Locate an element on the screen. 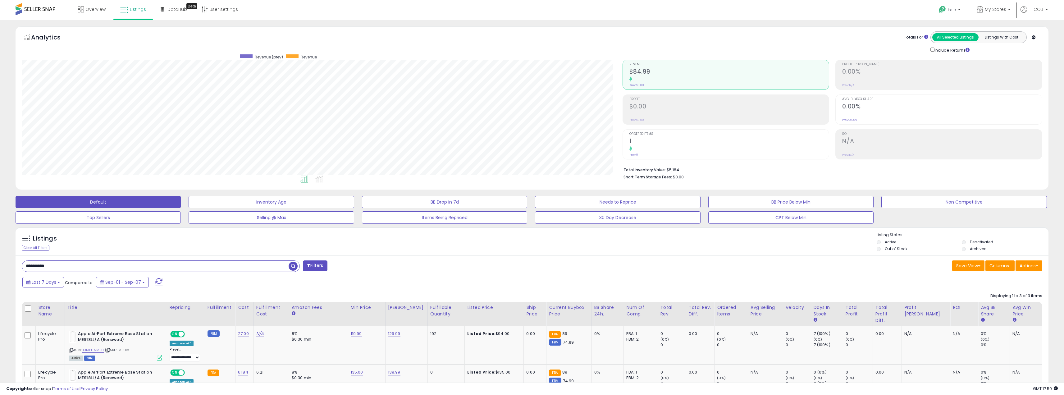 This screenshot has height=395, width=1064. span: Revenue is located at coordinates (309, 57).